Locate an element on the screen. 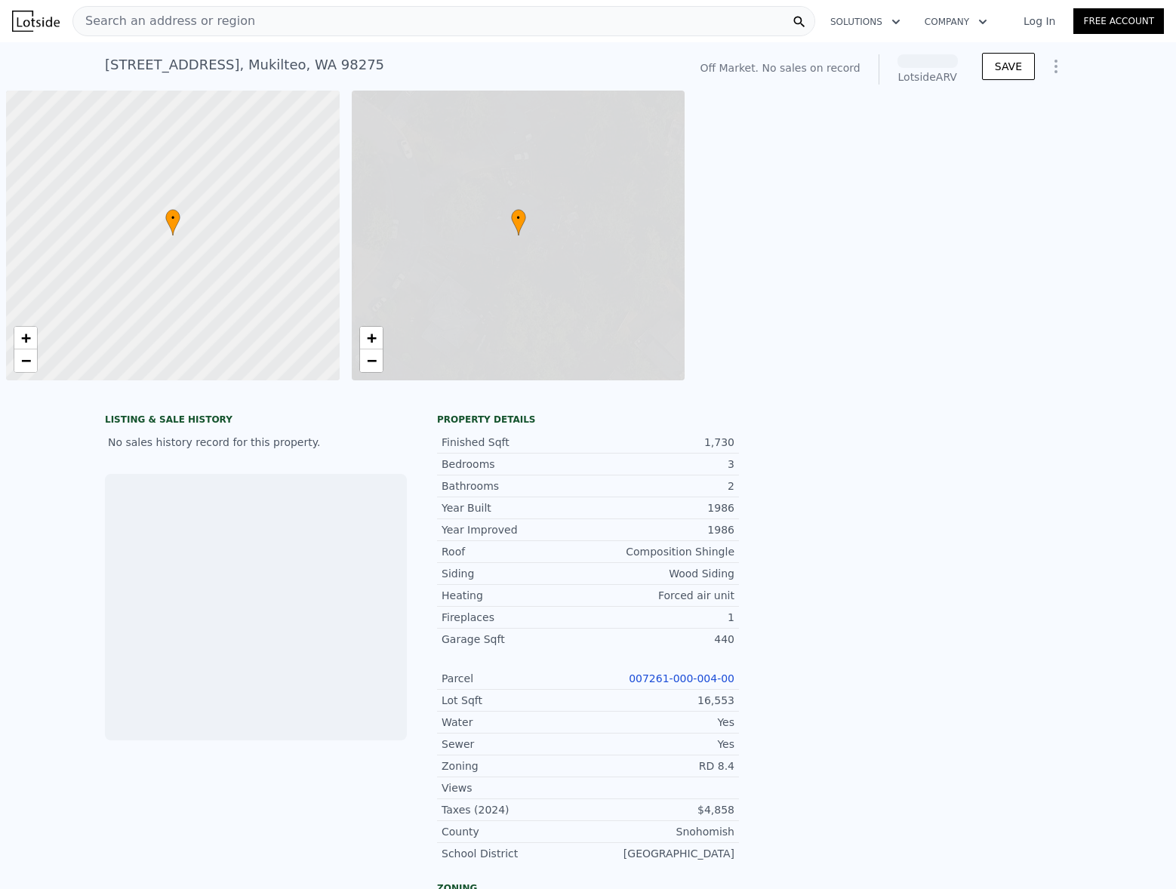  div: Forced air unit is located at coordinates (661, 595).